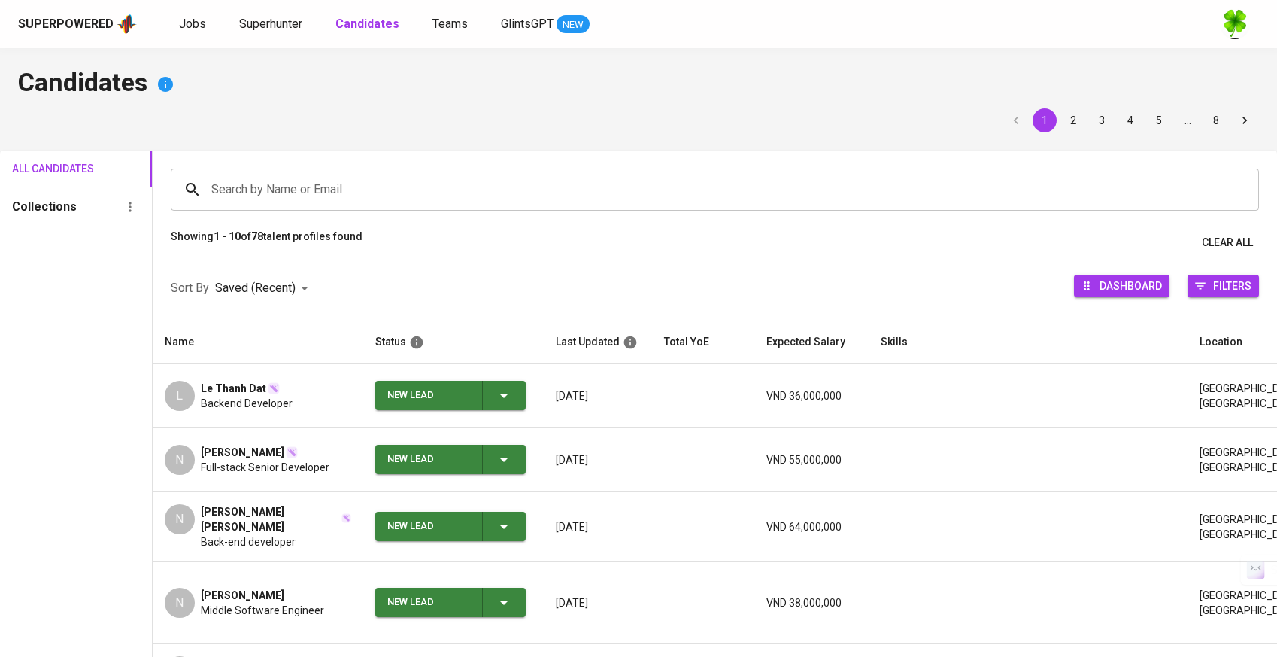 The height and width of the screenshot is (657, 1277). I want to click on p: VND 55,000,000, so click(812, 460).